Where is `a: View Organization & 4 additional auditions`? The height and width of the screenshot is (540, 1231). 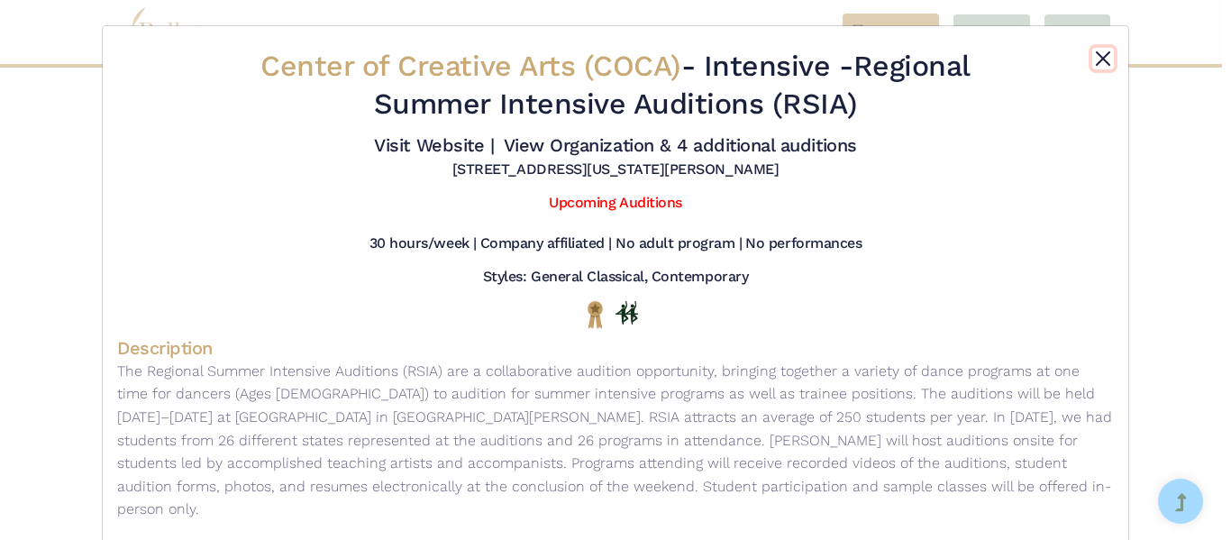 a: View Organization & 4 additional auditions is located at coordinates (680, 145).